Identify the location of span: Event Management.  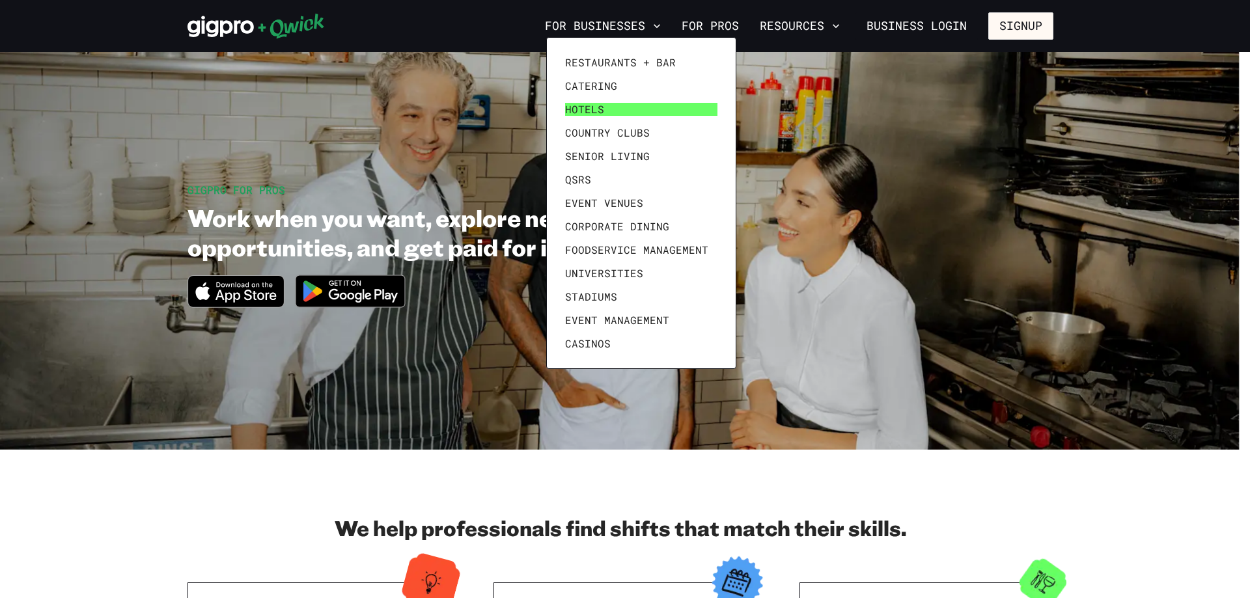
(617, 320).